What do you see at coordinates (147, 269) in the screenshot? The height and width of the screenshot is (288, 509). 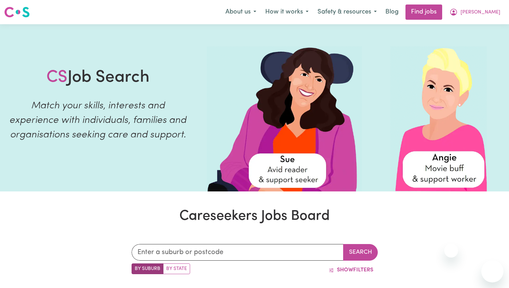 I see `label: Search by suburb/post code` at bounding box center [147, 269].